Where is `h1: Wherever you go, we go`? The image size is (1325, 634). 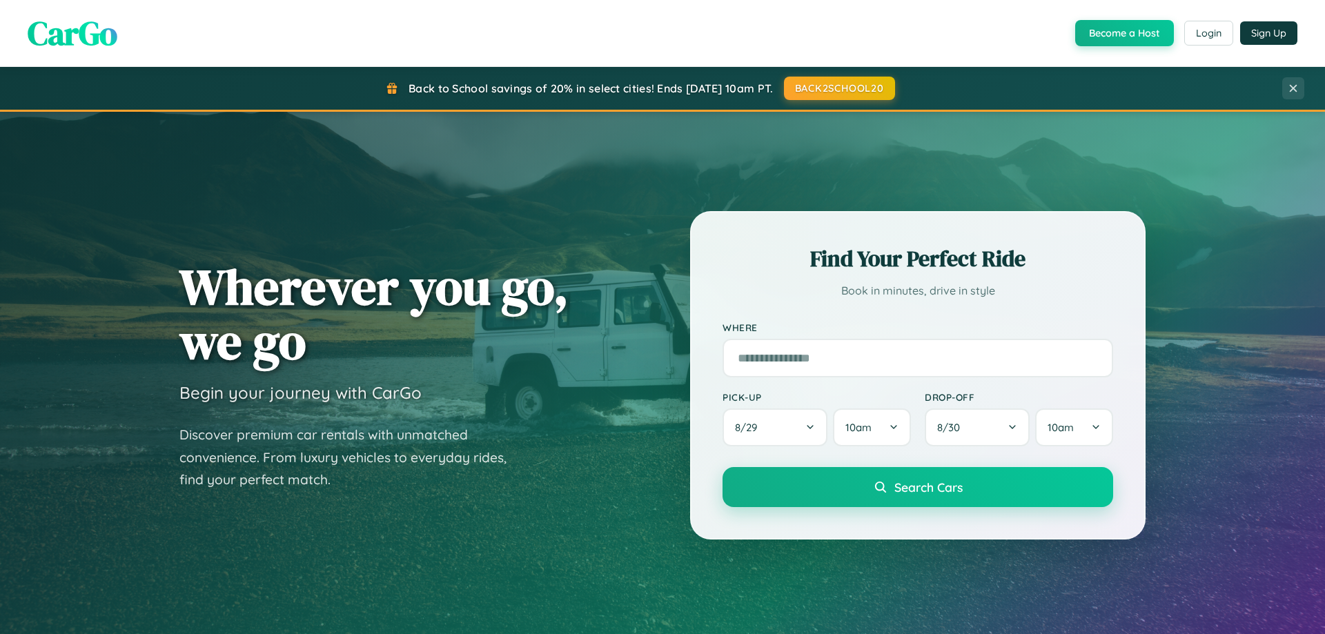 h1: Wherever you go, we go is located at coordinates (374, 314).